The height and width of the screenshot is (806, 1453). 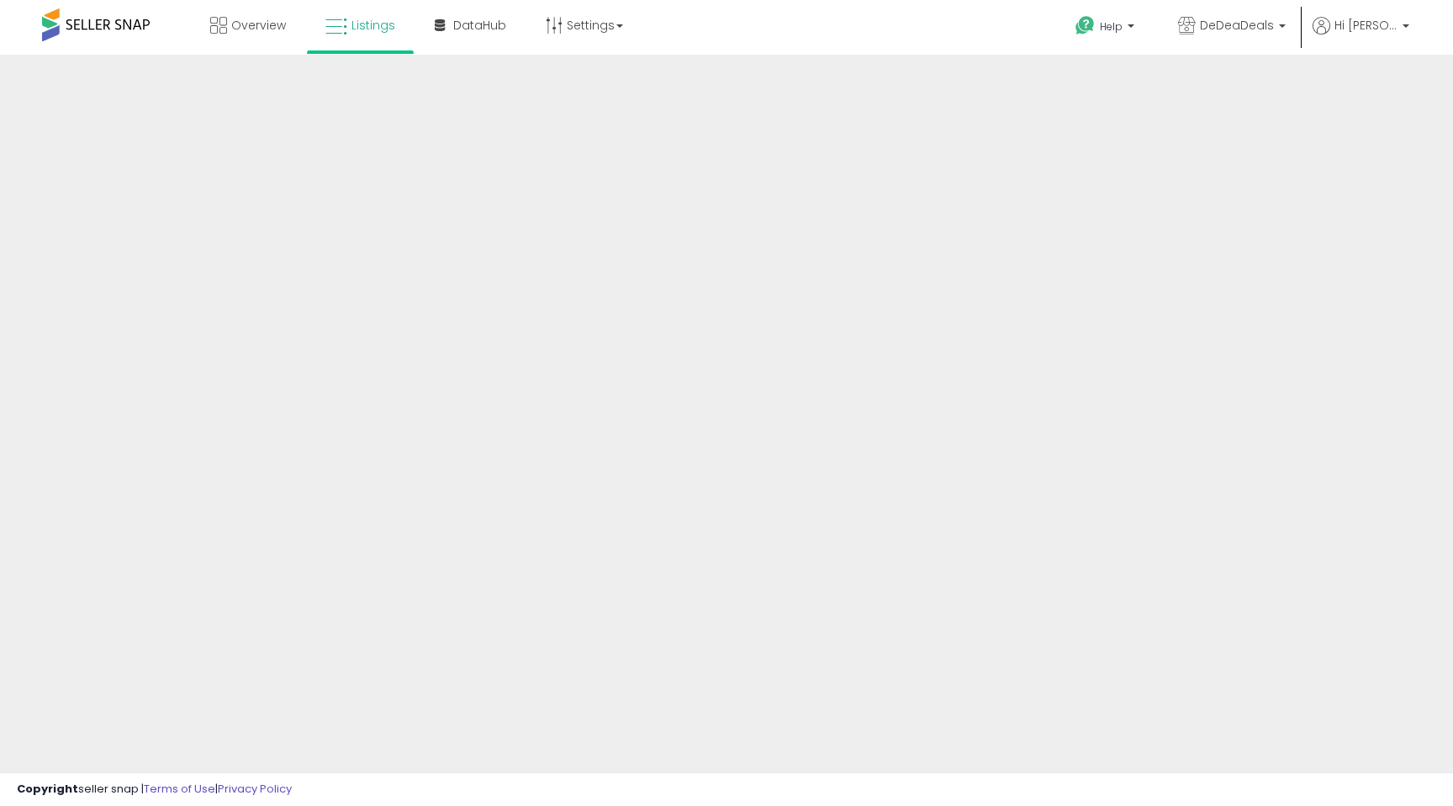 I want to click on a: Help, so click(x=1107, y=29).